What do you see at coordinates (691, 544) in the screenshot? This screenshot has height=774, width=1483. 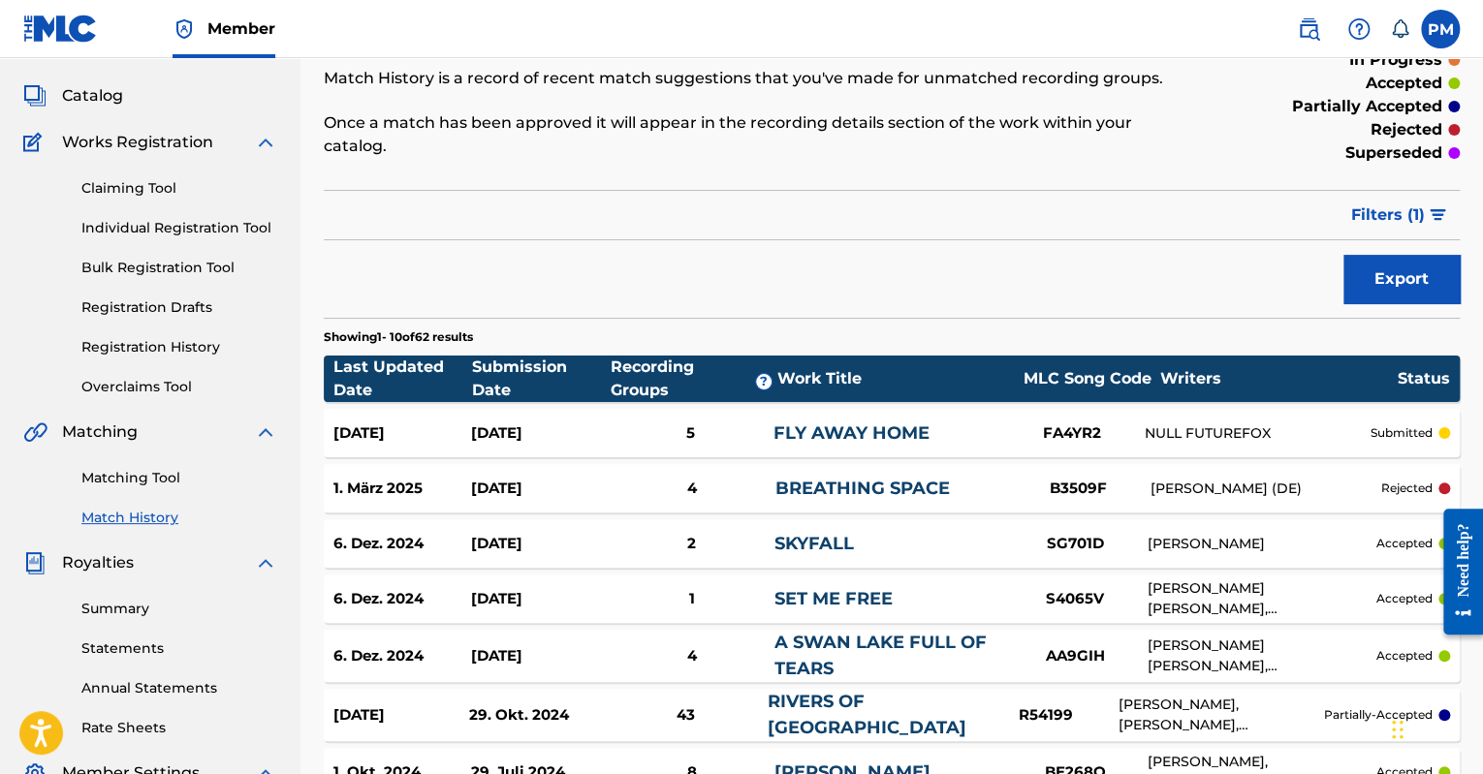 I see `div: 2` at bounding box center [691, 544].